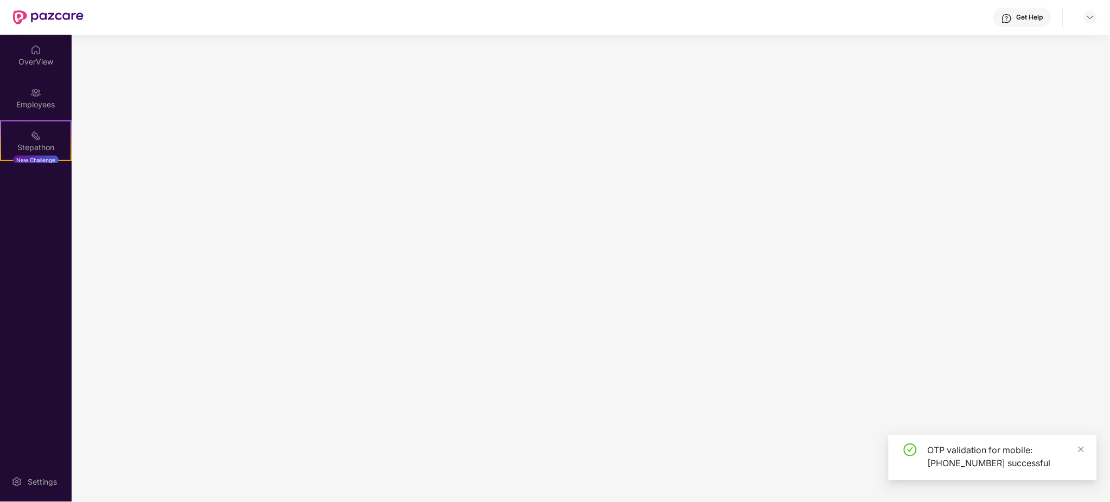  I want to click on img: svg+xml;base64,PHN2ZyBpZD0iU2V0dGluZy0yMHgyMCIgeG1sbnM9Imh0dHA6Ly93d3cudzMub3JnLzIwMDAvc3ZnIiB3aW..., so click(17, 482).